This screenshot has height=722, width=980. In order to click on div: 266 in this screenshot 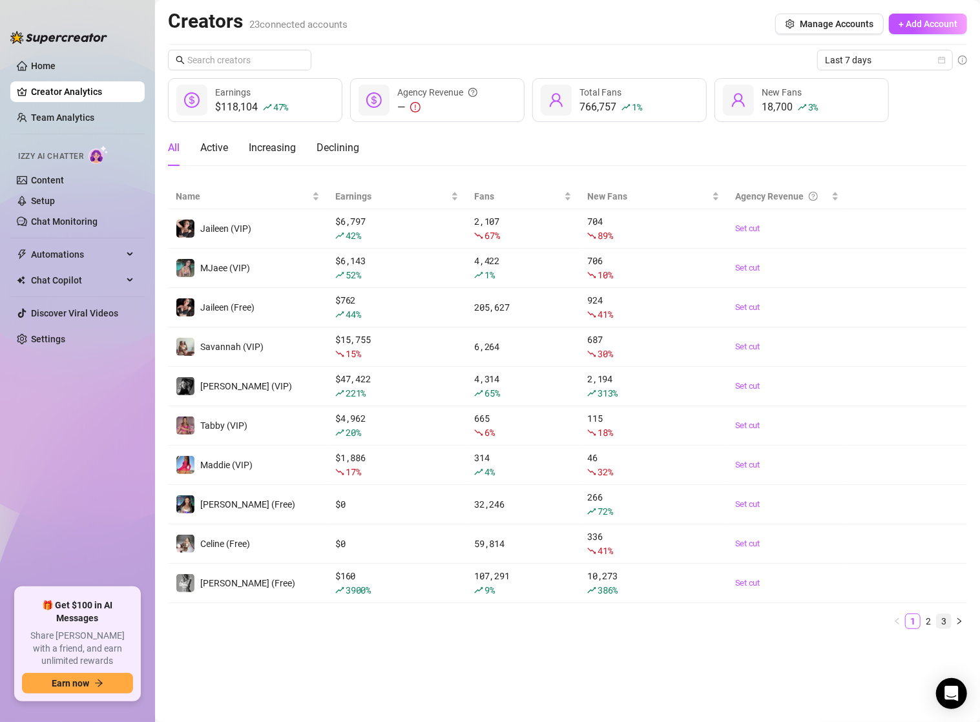, I will do `click(653, 504)`.